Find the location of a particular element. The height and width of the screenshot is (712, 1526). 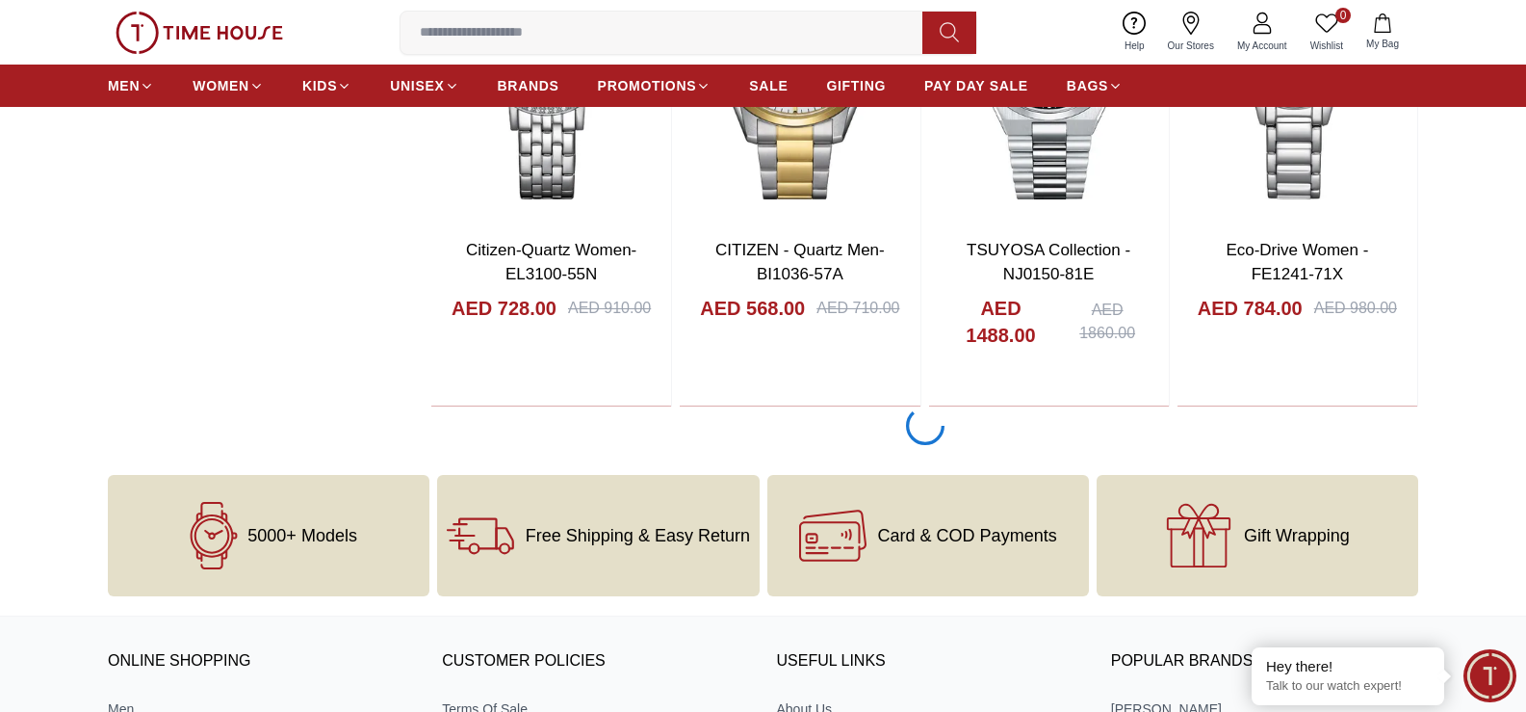

h3: USEFUL LINKS is located at coordinates (930, 662).